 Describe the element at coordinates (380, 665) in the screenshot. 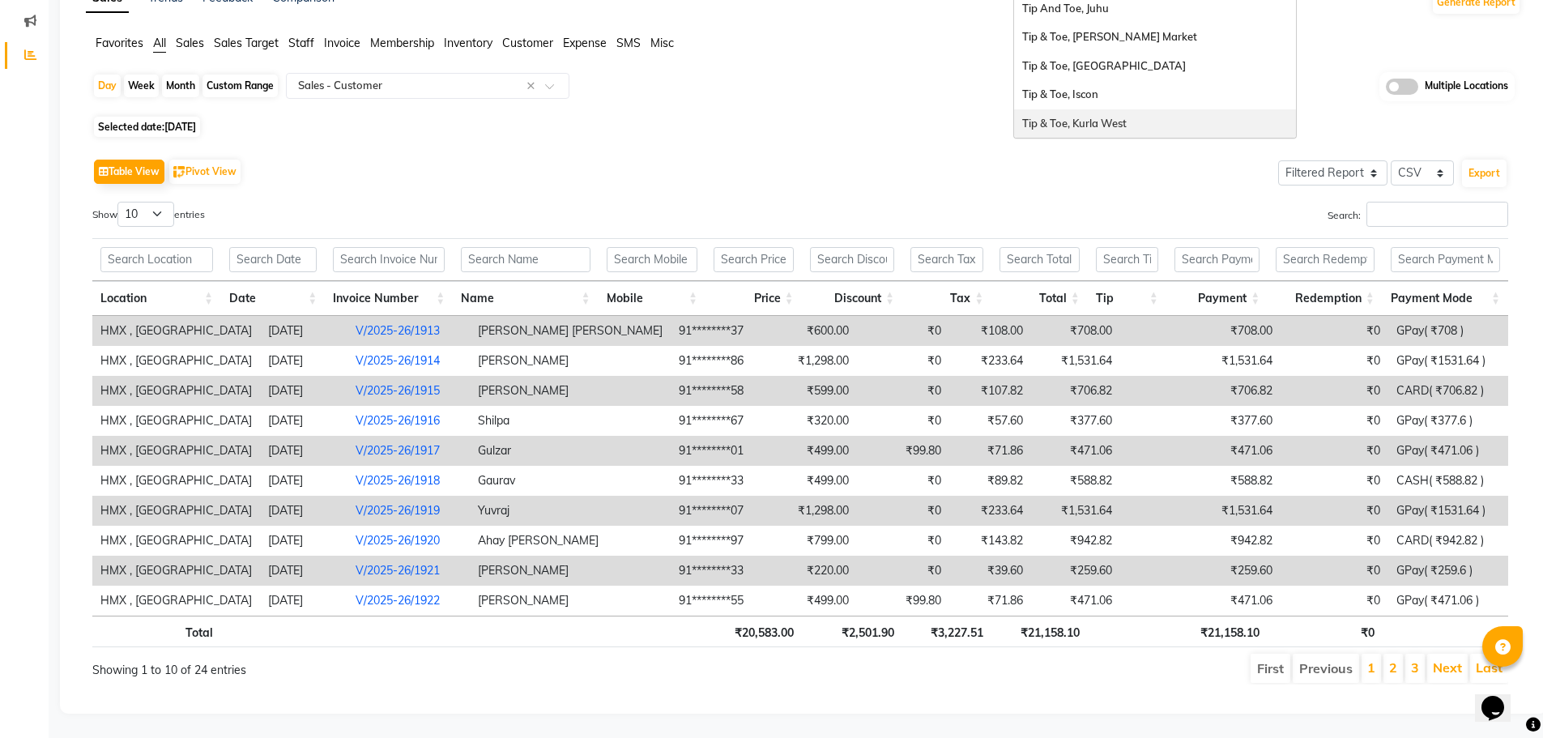

I see `div: Showing 1 to 10 of 24 entries` at that location.